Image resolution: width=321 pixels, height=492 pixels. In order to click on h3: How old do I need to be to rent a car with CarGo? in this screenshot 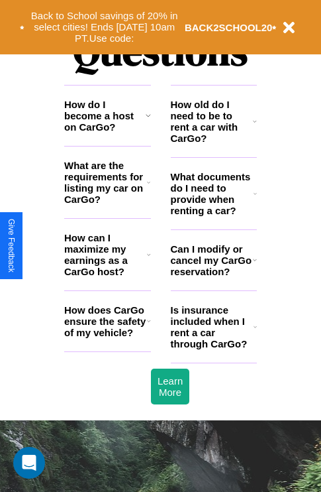, I will do `click(212, 121)`.